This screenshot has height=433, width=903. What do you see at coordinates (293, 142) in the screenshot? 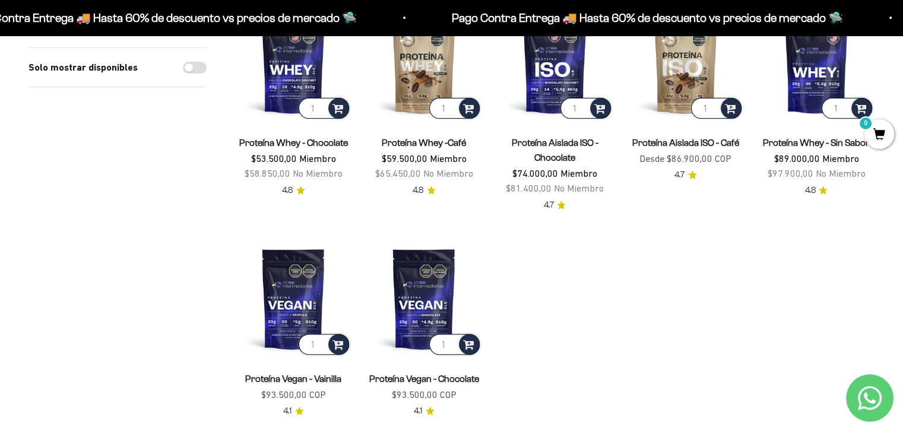
I see `a: Proteína Whey - Chocolate` at bounding box center [293, 142].